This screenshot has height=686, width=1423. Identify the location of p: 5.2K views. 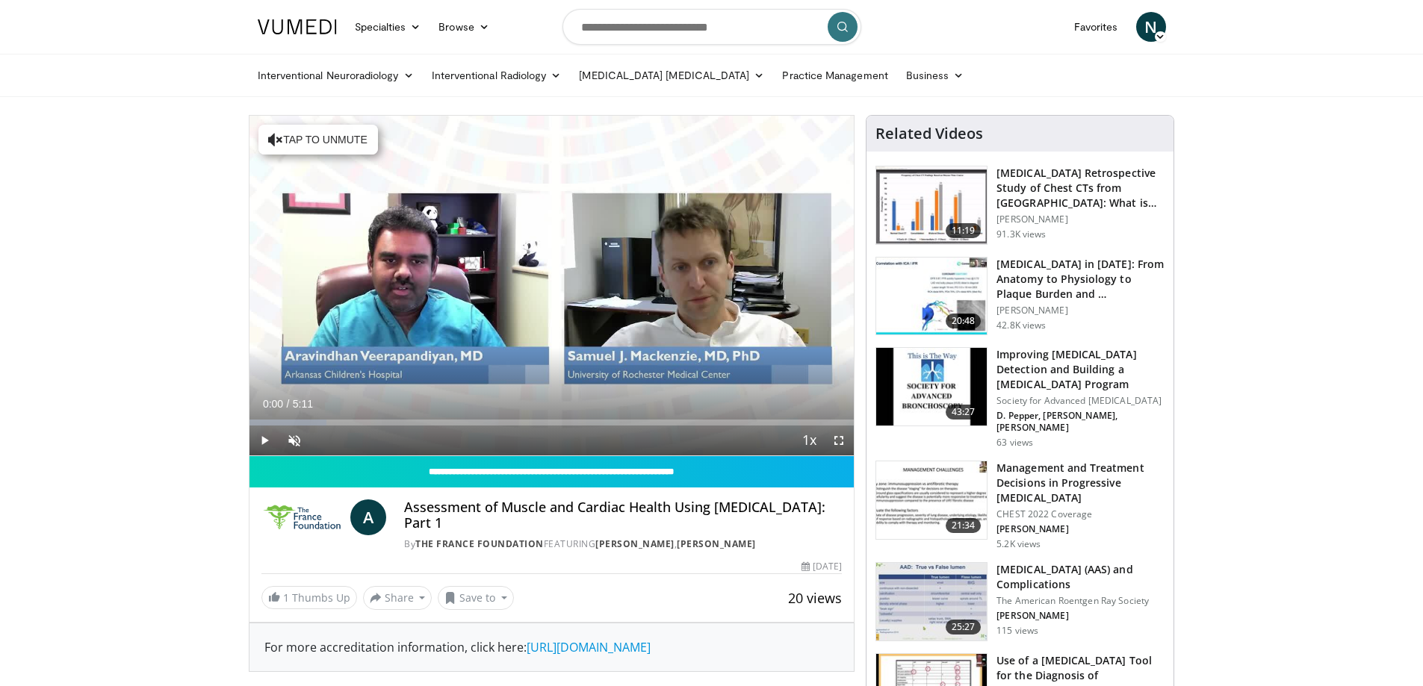
(1018, 544).